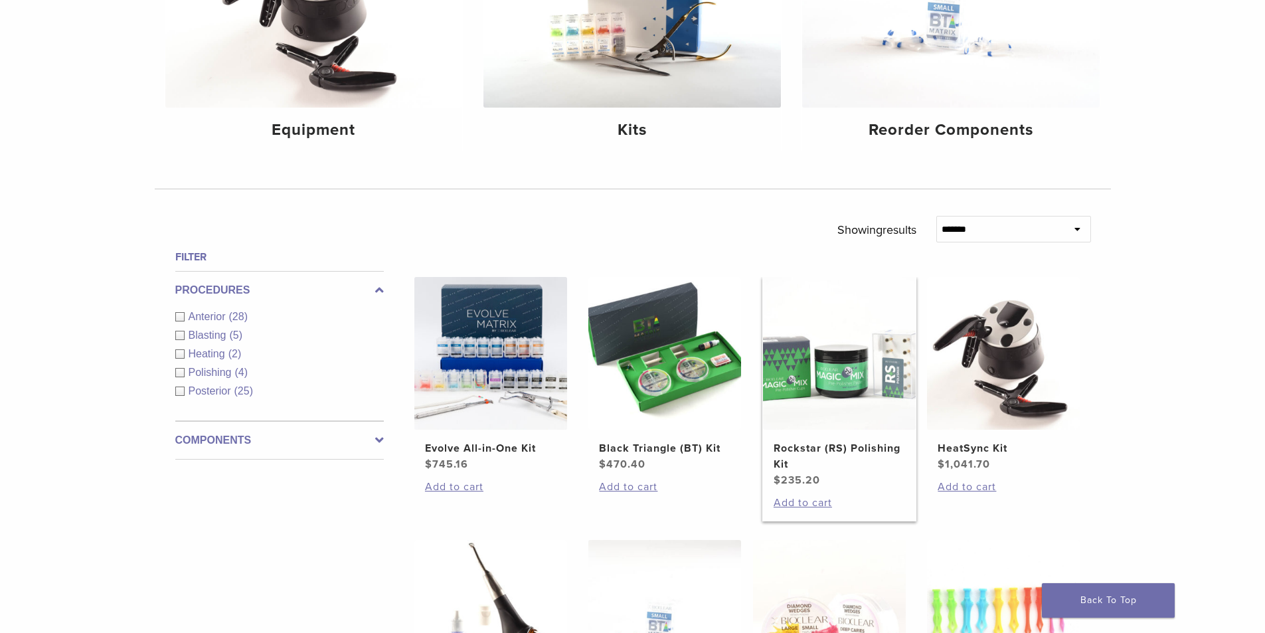 This screenshot has height=633, width=1265. Describe the element at coordinates (951, 130) in the screenshot. I see `h4: Reorder Components` at that location.